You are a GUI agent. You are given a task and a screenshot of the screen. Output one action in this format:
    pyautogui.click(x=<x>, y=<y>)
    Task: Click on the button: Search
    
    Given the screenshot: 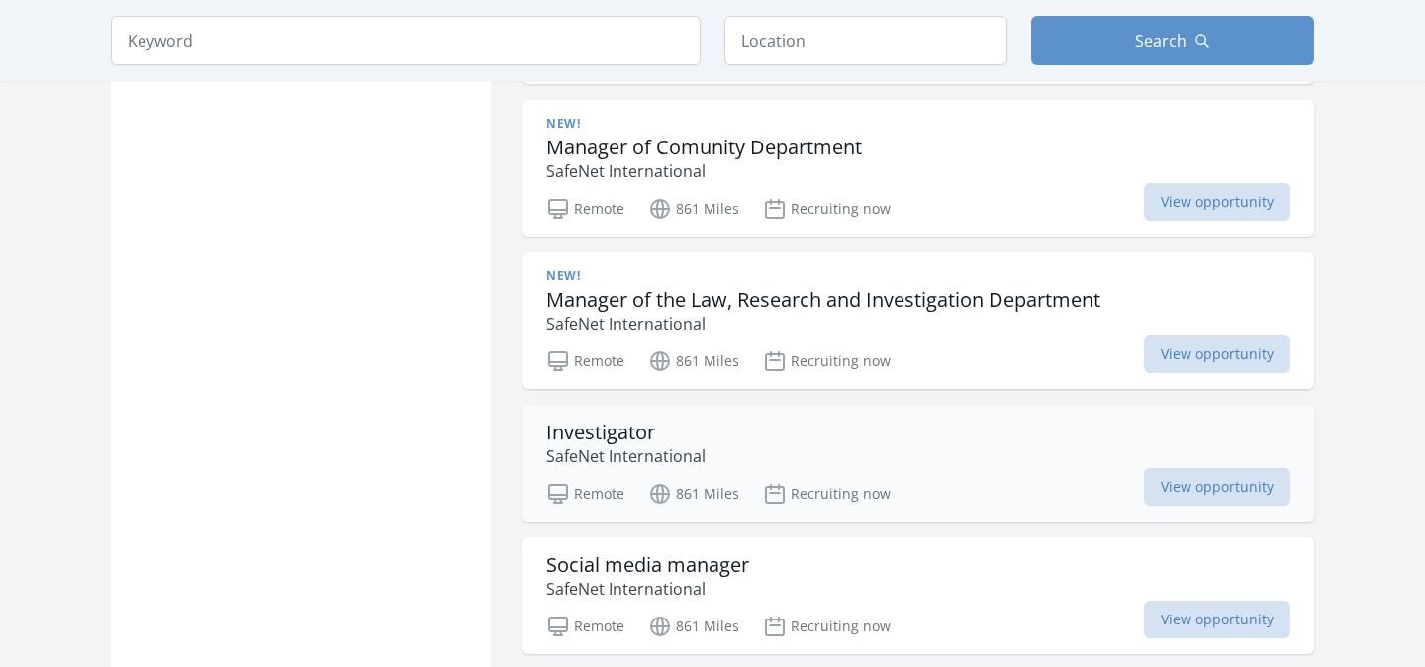 What is the action you would take?
    pyautogui.click(x=1173, y=41)
    